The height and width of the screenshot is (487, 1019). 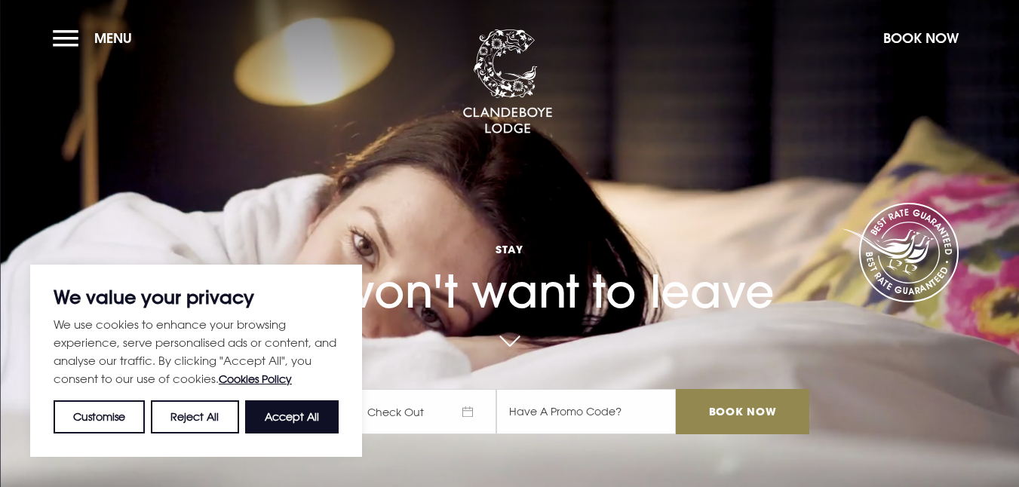 What do you see at coordinates (425, 412) in the screenshot?
I see `span: Check Out` at bounding box center [425, 412].